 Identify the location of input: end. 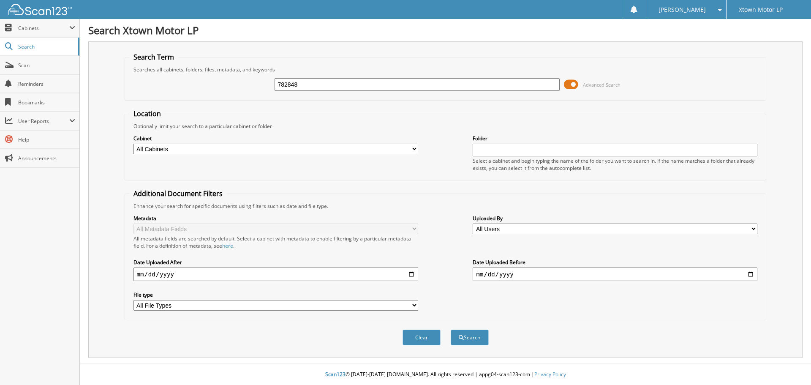
(615, 274).